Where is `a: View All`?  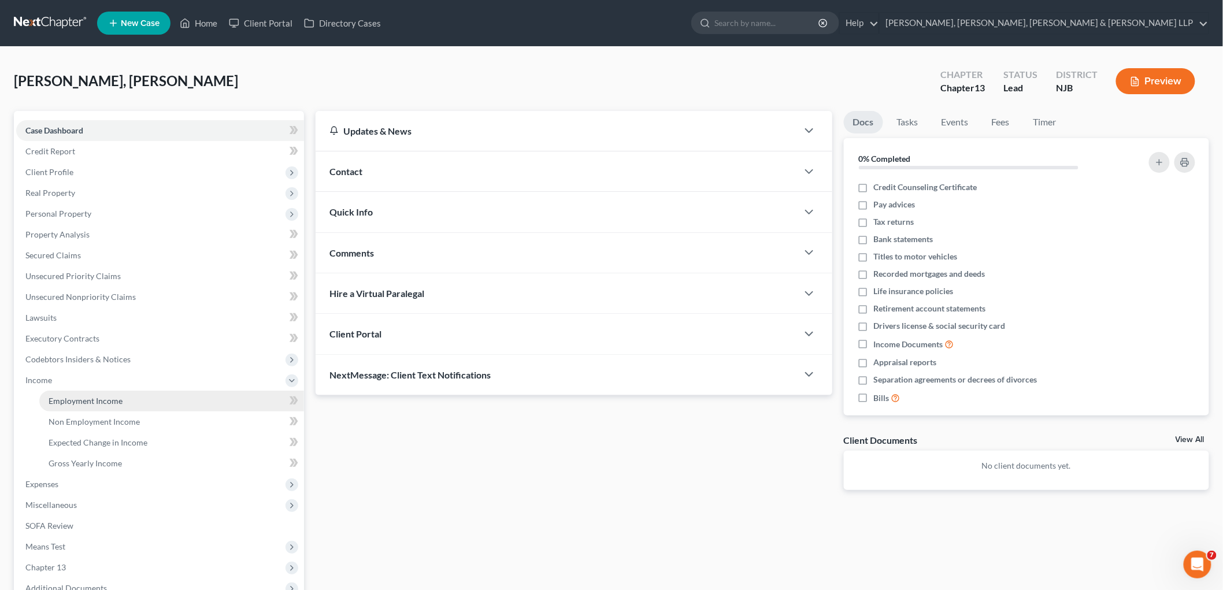
a: View All is located at coordinates (1190, 440).